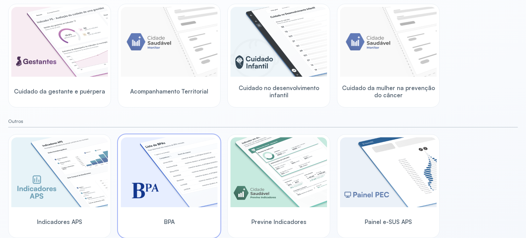  I want to click on img: aps-indicators.png, so click(60, 172).